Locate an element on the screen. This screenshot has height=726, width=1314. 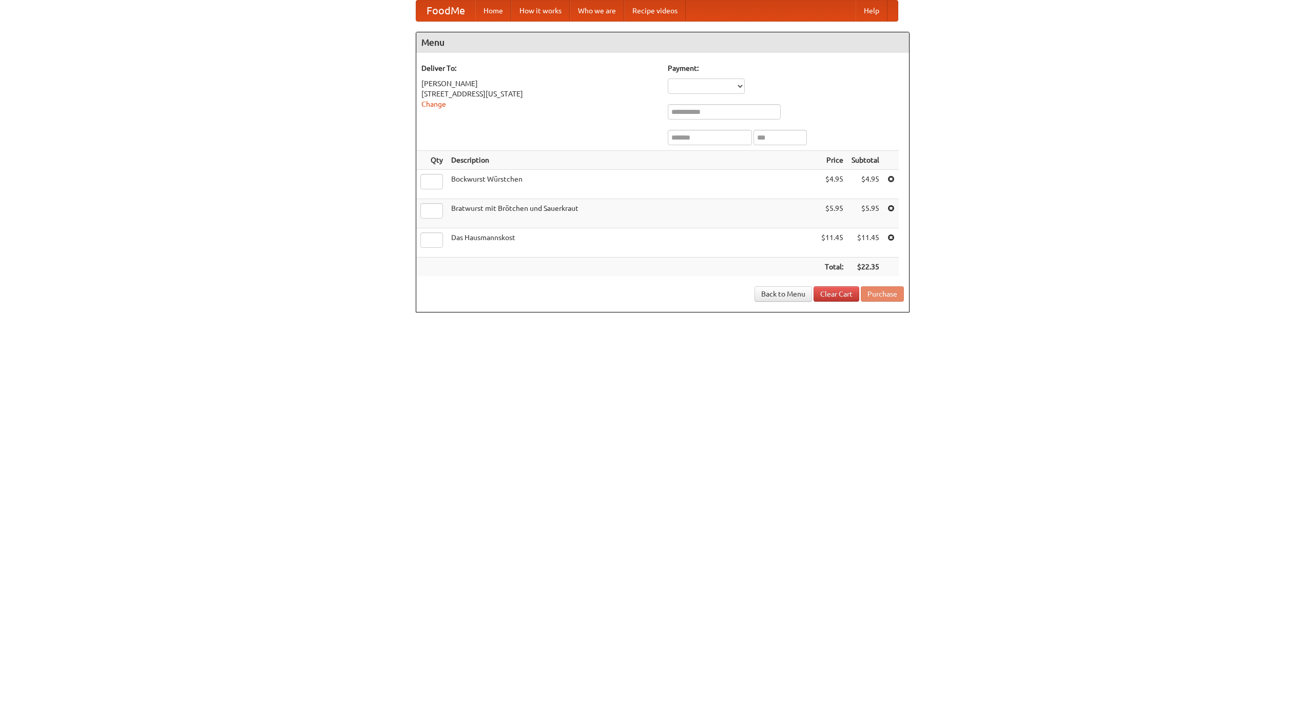
a: Recipe videos is located at coordinates (655, 11).